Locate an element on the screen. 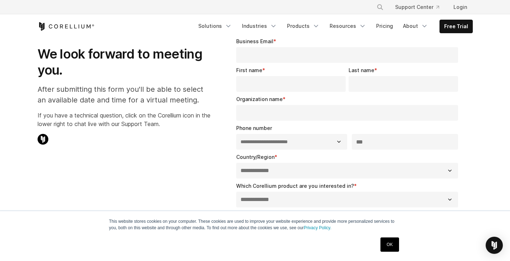 The height and width of the screenshot is (261, 510). a: Resources is located at coordinates (348, 26).